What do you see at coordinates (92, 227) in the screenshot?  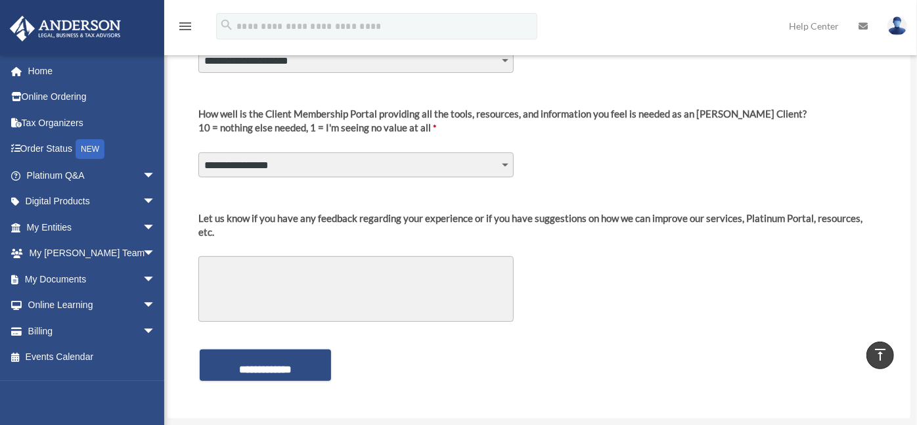 I see `a: My Entitiesarrow_drop_down` at bounding box center [92, 227].